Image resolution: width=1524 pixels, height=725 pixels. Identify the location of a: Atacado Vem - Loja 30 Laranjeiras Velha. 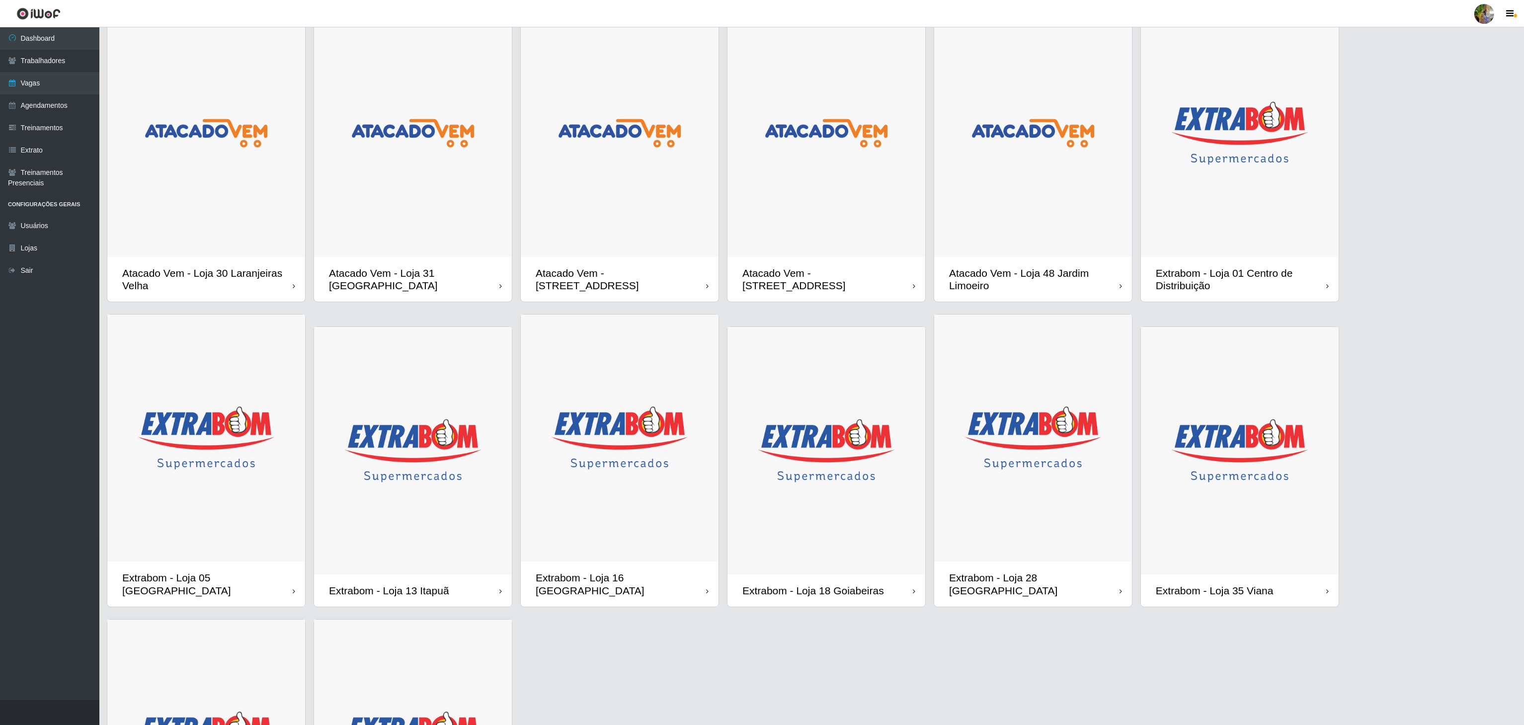
(206, 156).